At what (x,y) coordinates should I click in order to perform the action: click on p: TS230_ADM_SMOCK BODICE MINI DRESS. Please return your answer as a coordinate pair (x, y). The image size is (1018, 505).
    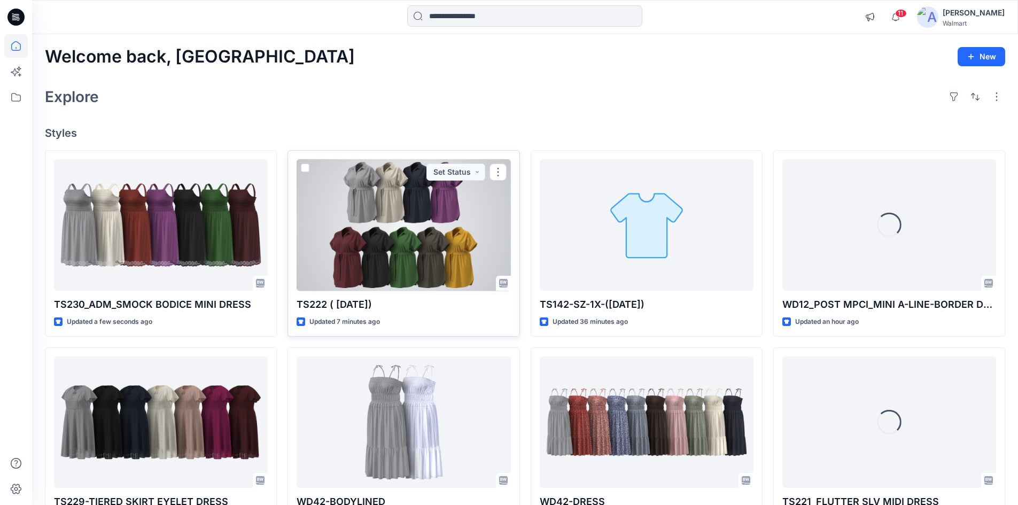
    Looking at the image, I should click on (161, 305).